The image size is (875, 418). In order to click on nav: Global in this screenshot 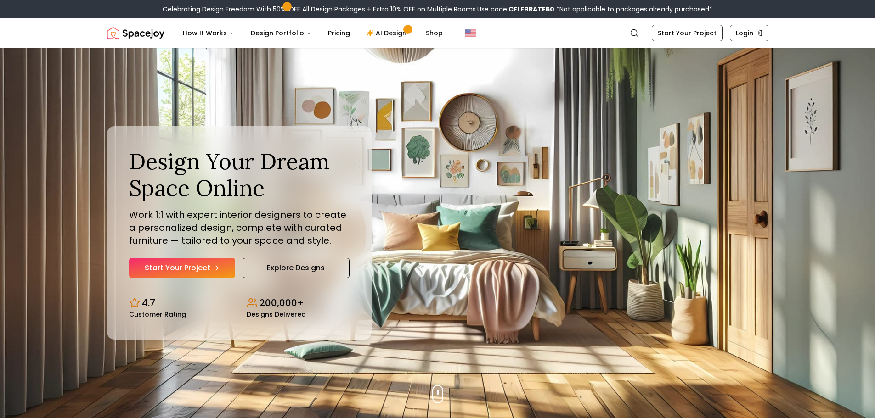, I will do `click(438, 33)`.